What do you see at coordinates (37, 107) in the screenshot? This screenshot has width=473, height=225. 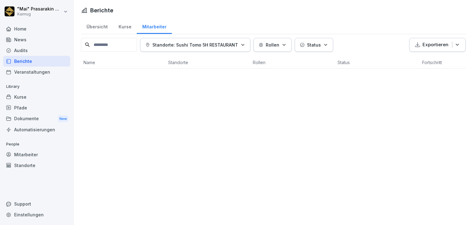 I see `div: Pfade` at bounding box center [37, 107].